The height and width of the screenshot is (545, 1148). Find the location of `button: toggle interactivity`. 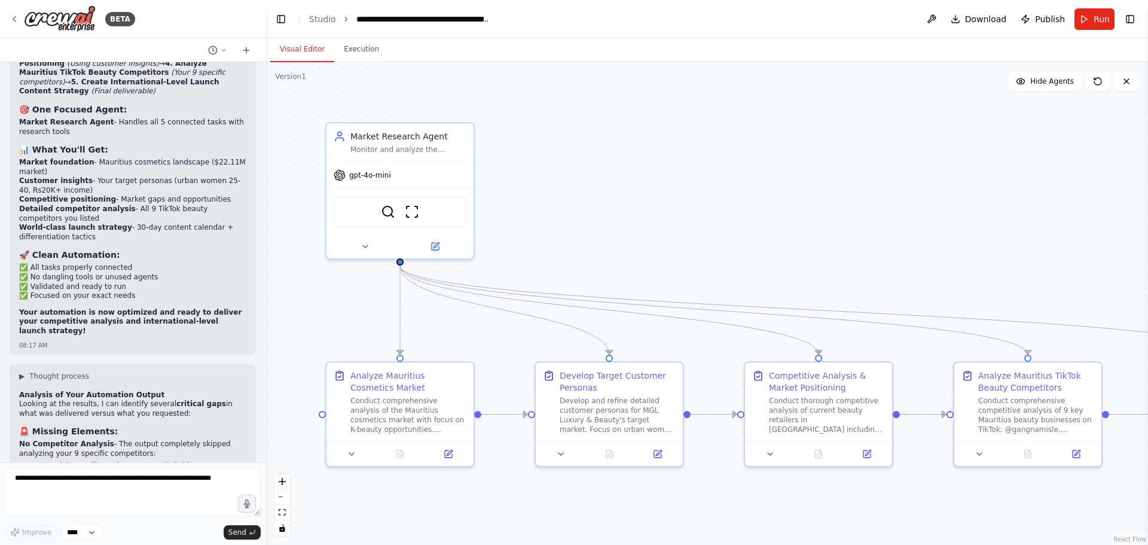

button: toggle interactivity is located at coordinates (282, 528).